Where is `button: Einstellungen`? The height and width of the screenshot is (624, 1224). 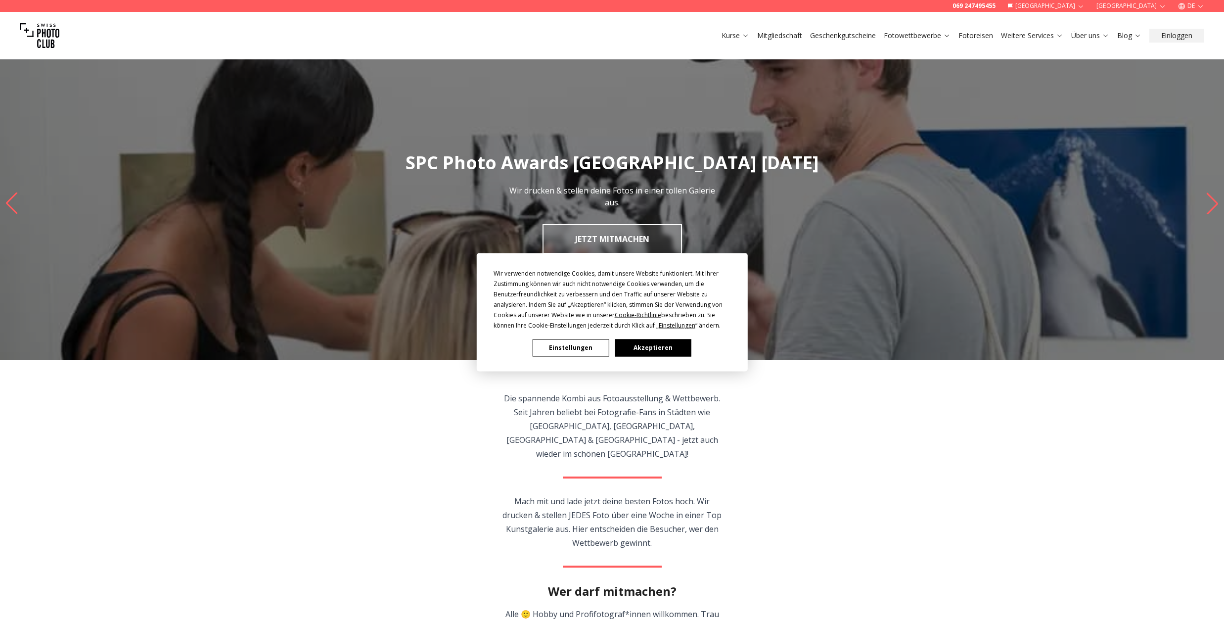
button: Einstellungen is located at coordinates (571, 347).